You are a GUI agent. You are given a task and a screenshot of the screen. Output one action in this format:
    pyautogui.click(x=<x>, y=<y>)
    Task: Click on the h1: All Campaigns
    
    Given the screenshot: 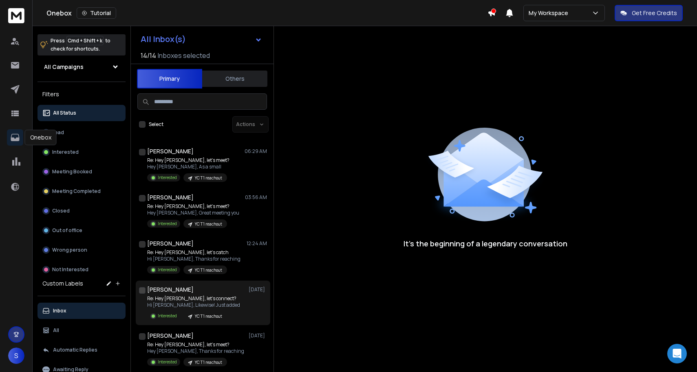 What is the action you would take?
    pyautogui.click(x=64, y=67)
    